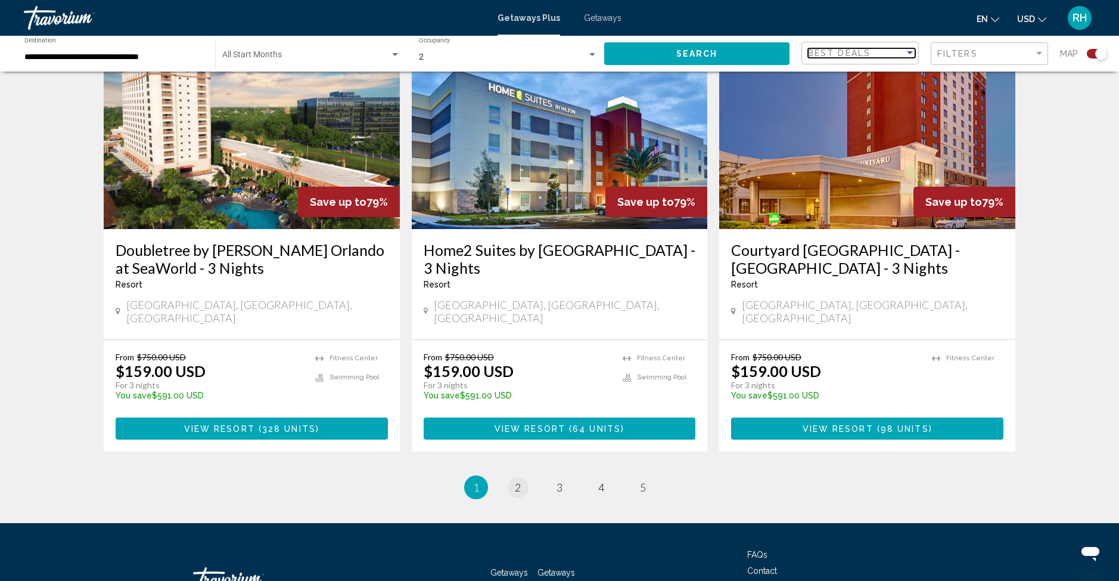 This screenshot has width=1119, height=581. I want to click on button: User Menu, so click(1080, 18).